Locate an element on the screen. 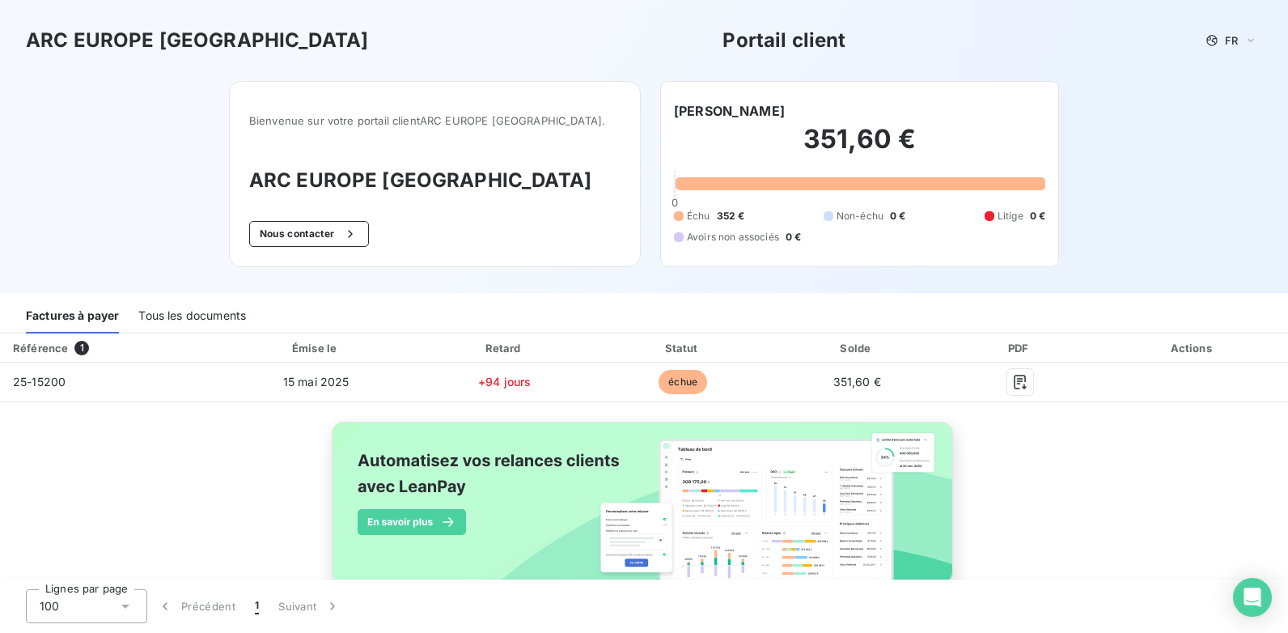 The width and height of the screenshot is (1288, 633). div: Statut is located at coordinates (683, 348).